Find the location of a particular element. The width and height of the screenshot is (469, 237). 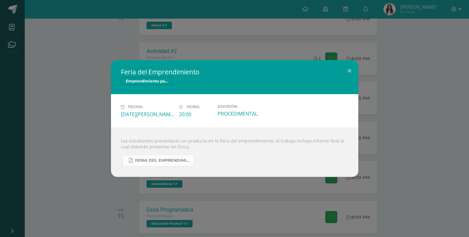

label: División: is located at coordinates (244, 106).